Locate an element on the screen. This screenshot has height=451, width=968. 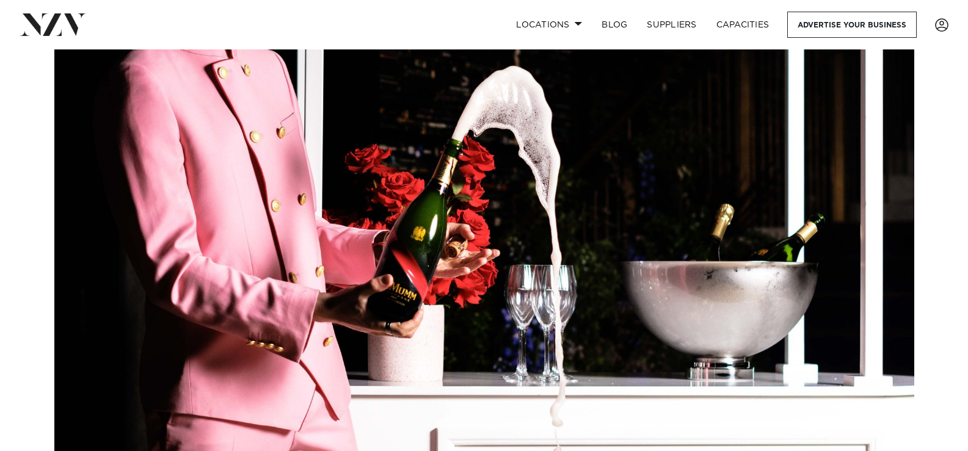
img: nzv-logo.png is located at coordinates (53, 24).